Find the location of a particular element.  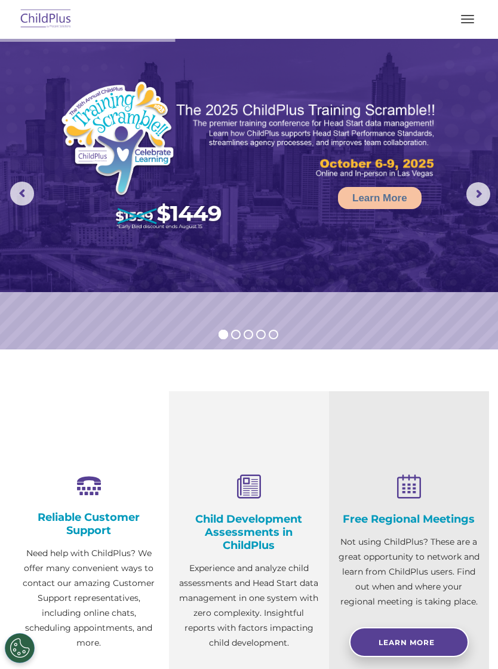

p: Not using ChildPlus? These are a great opportunity to network and learn from ChildPlus users. Fin... is located at coordinates (409, 572).